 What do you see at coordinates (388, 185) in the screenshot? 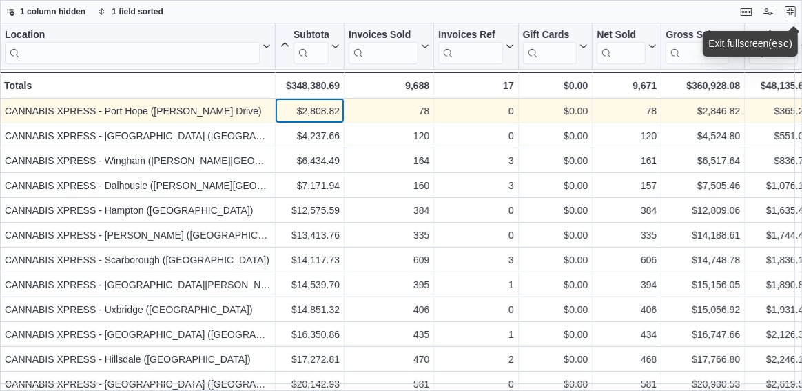
I see `div: 160` at bounding box center [388, 185].